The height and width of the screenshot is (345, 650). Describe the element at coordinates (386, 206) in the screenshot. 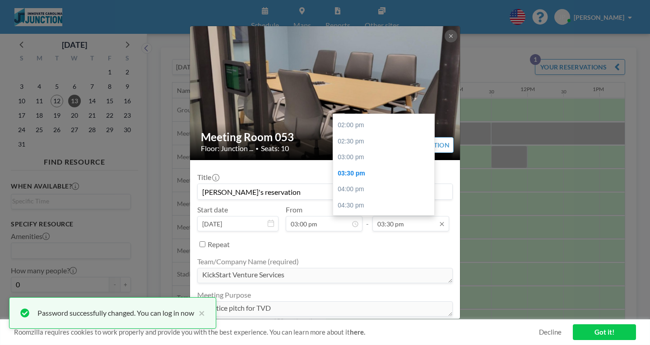

I see `div: 04:30 pm` at that location.